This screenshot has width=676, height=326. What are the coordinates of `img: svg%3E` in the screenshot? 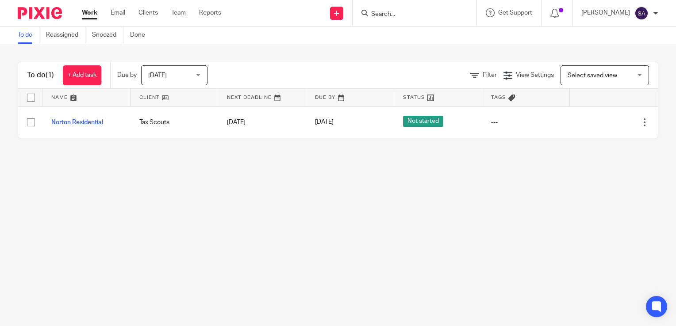 It's located at (641, 13).